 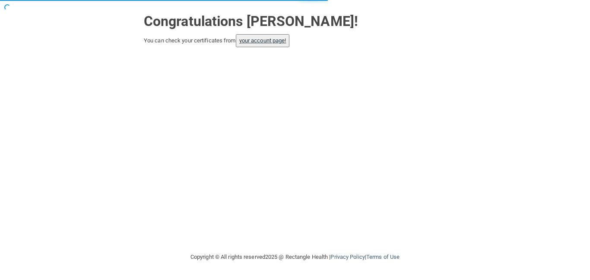 What do you see at coordinates (295, 41) in the screenshot?
I see `div: You can check your certificates from` at bounding box center [295, 41].